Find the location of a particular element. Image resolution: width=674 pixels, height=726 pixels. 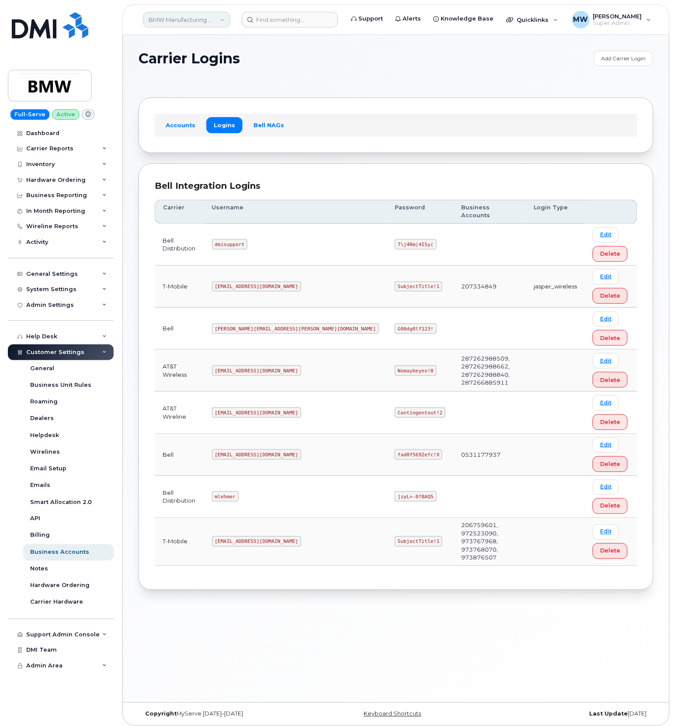

th: Username is located at coordinates (296, 212).